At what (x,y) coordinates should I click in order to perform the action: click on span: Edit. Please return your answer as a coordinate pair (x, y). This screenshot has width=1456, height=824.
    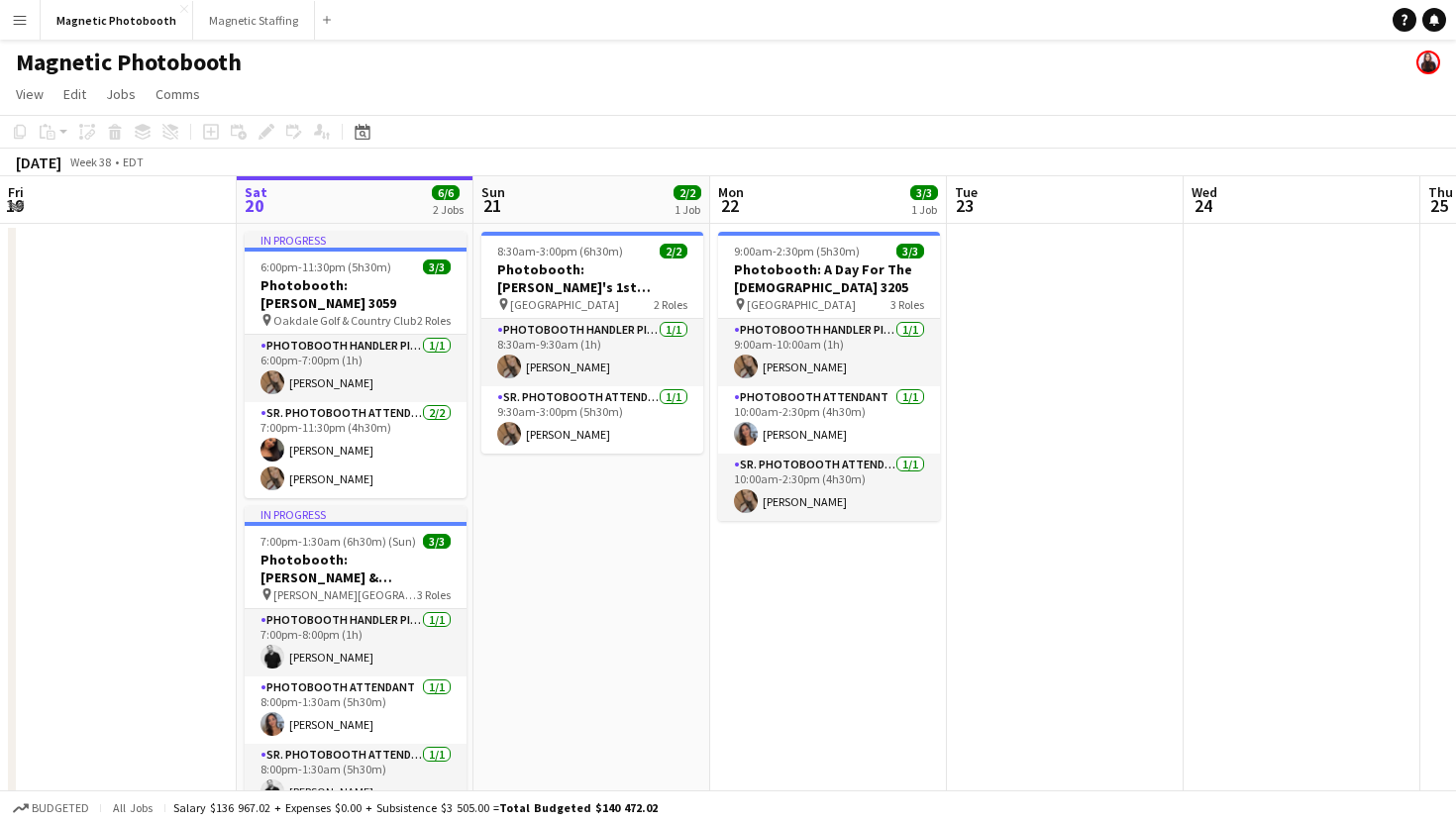
    Looking at the image, I should click on (75, 95).